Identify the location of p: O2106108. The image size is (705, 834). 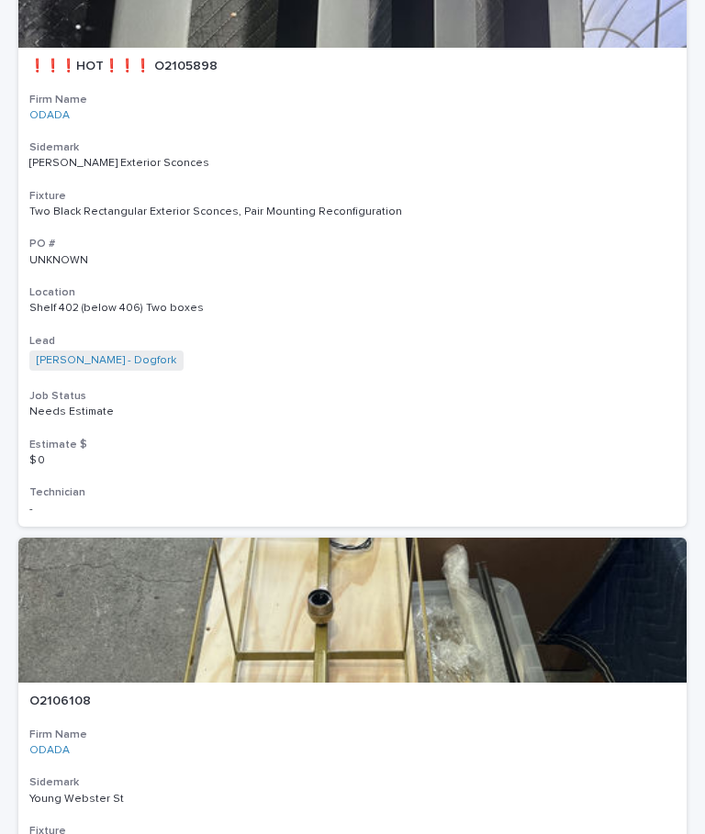
(352, 701).